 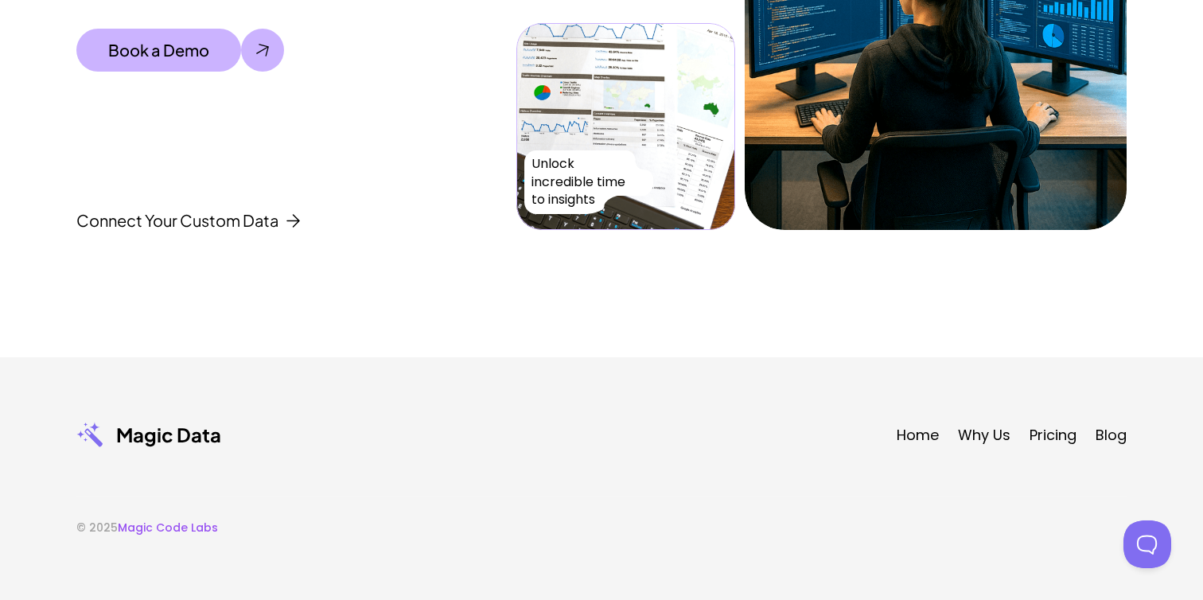 What do you see at coordinates (984, 434) in the screenshot?
I see `a: Why Us` at bounding box center [984, 434].